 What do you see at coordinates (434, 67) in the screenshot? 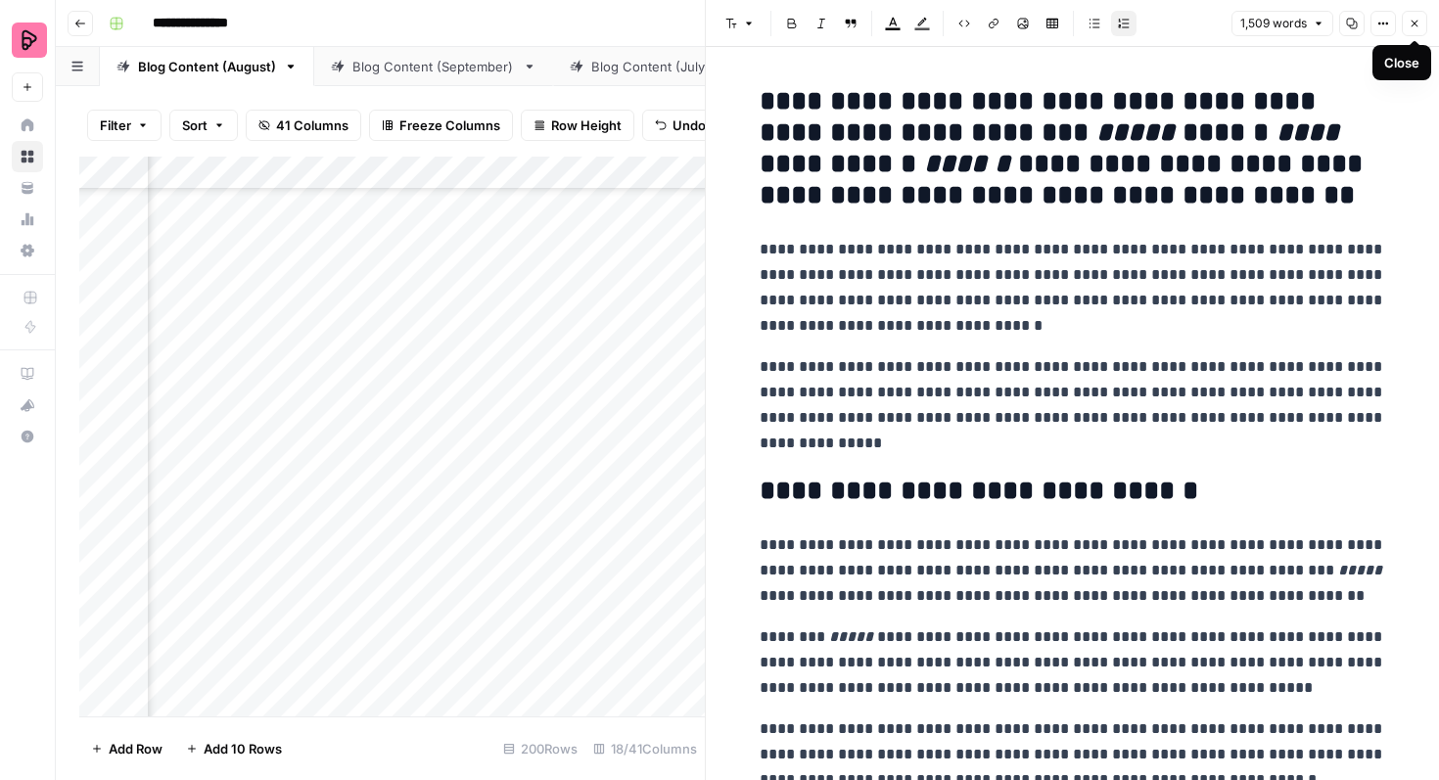
I see `a: Blog Content (September)` at bounding box center [434, 67].